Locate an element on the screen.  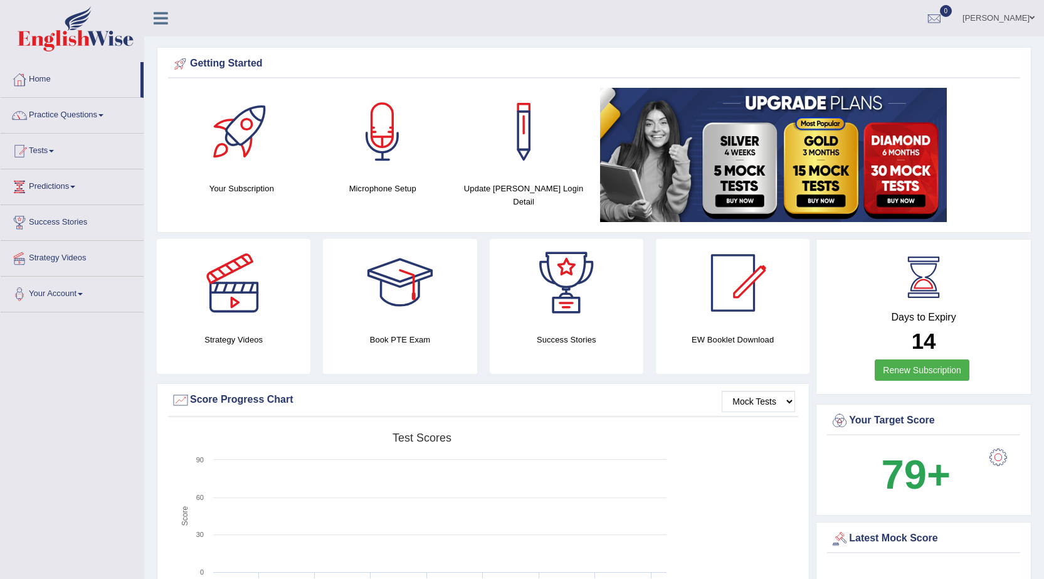
a: Renew Subscription is located at coordinates (922, 370).